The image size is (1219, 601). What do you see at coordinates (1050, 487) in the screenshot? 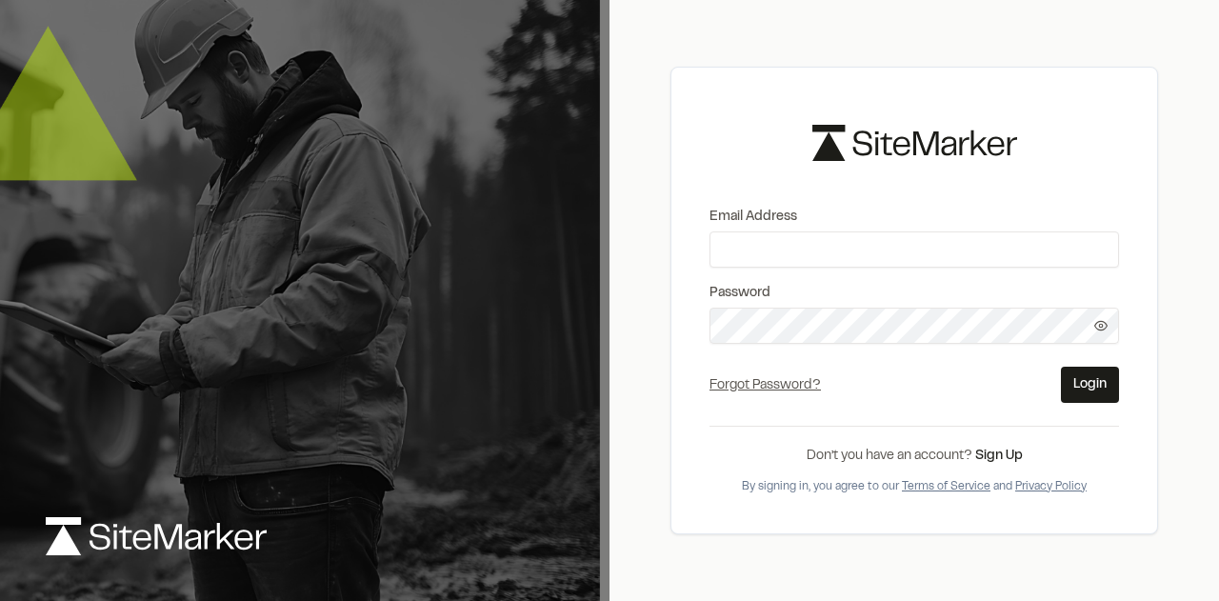
I see `button: Privacy Policy` at bounding box center [1050, 487].